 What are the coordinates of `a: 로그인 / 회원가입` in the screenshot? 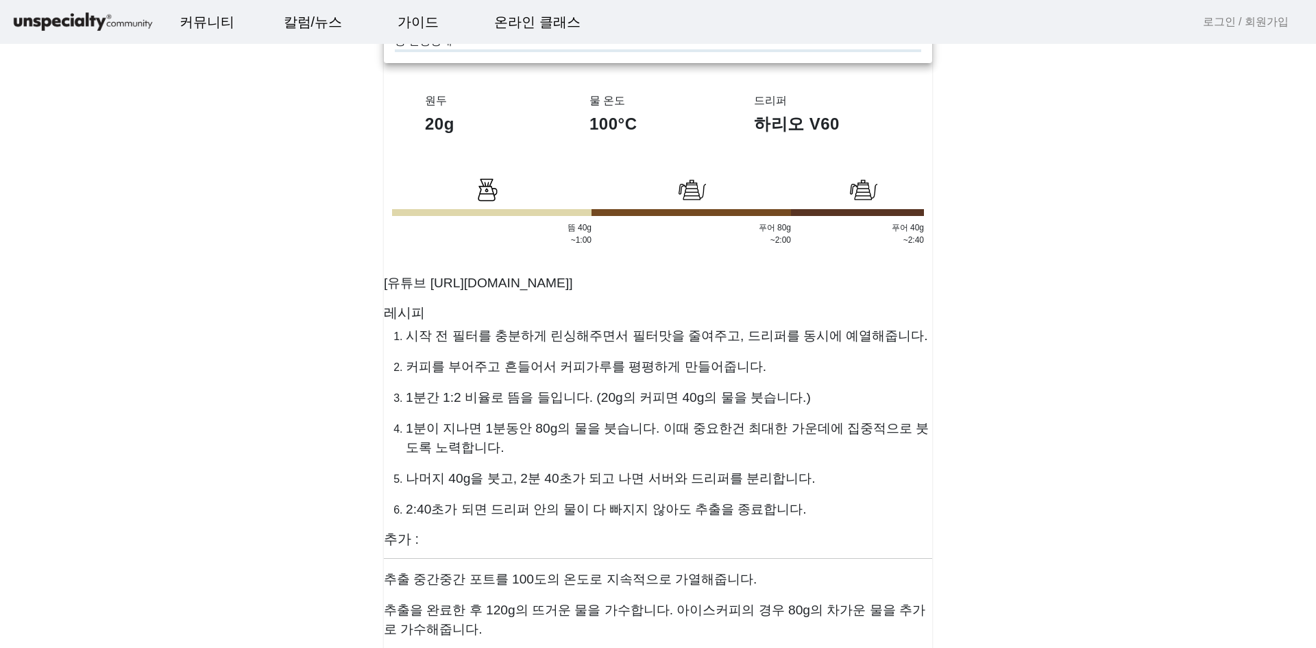 It's located at (1246, 22).